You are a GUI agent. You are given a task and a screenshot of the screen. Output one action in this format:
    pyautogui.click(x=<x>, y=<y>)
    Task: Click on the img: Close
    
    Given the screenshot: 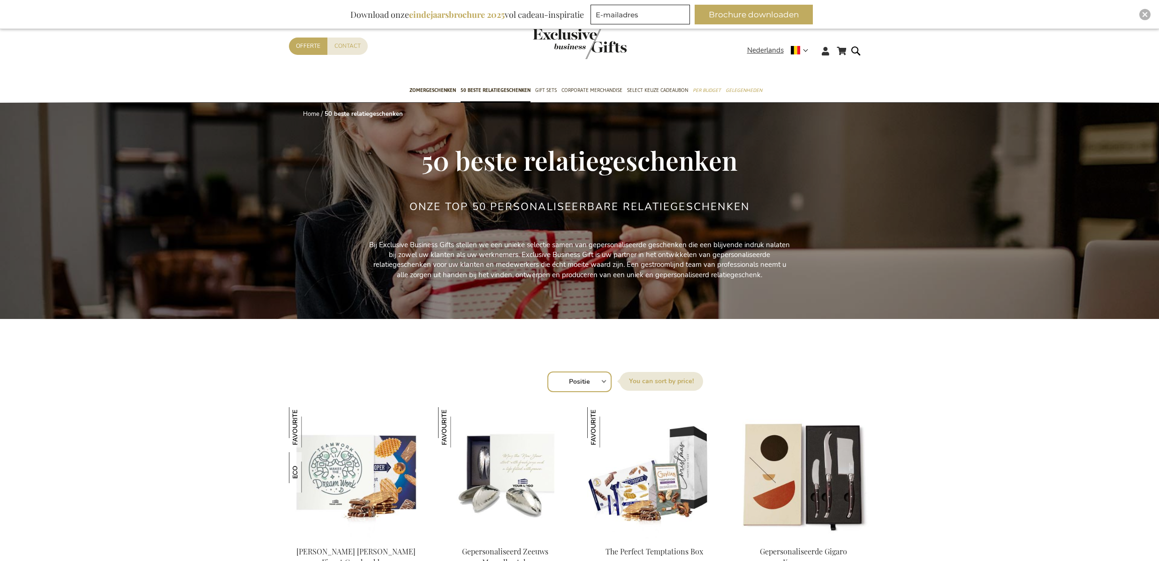 What is the action you would take?
    pyautogui.click(x=1145, y=15)
    